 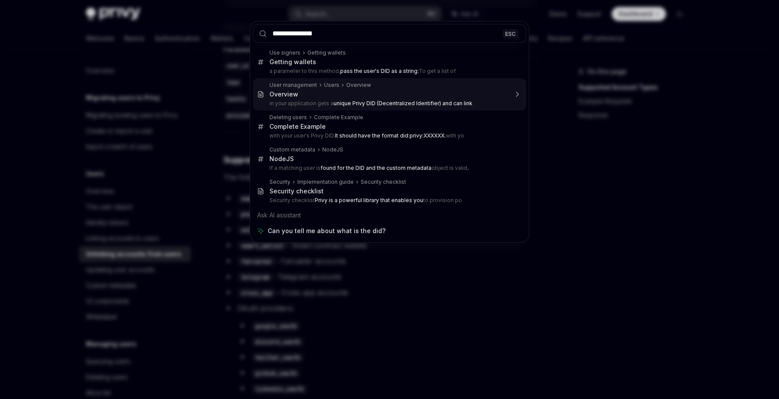 What do you see at coordinates (285, 53) in the screenshot?
I see `div: Use signers` at bounding box center [285, 53].